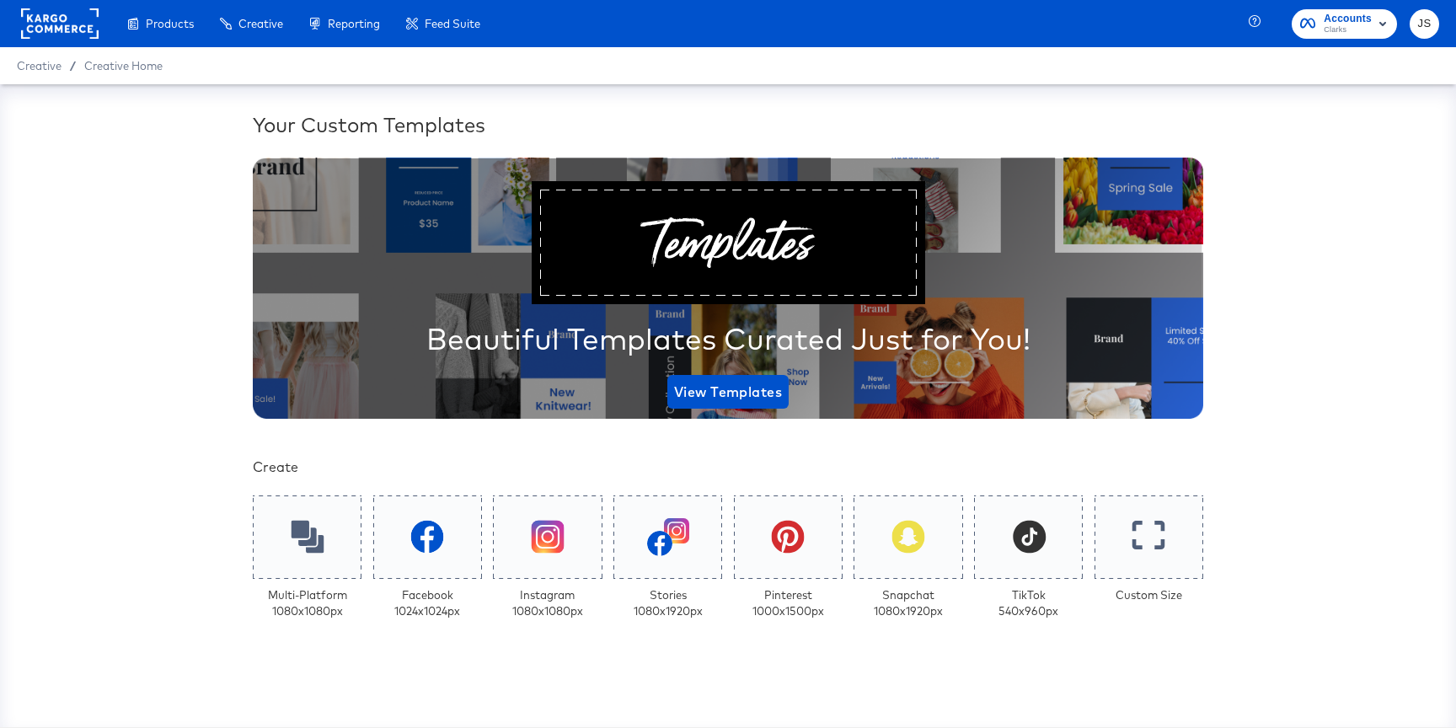 This screenshot has height=728, width=1456. What do you see at coordinates (354, 24) in the screenshot?
I see `span: Reporting` at bounding box center [354, 24].